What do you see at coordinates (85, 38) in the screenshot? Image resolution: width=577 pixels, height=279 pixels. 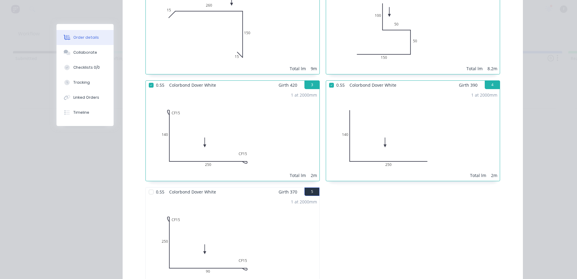 I see `button: Order details` at bounding box center [85, 38].